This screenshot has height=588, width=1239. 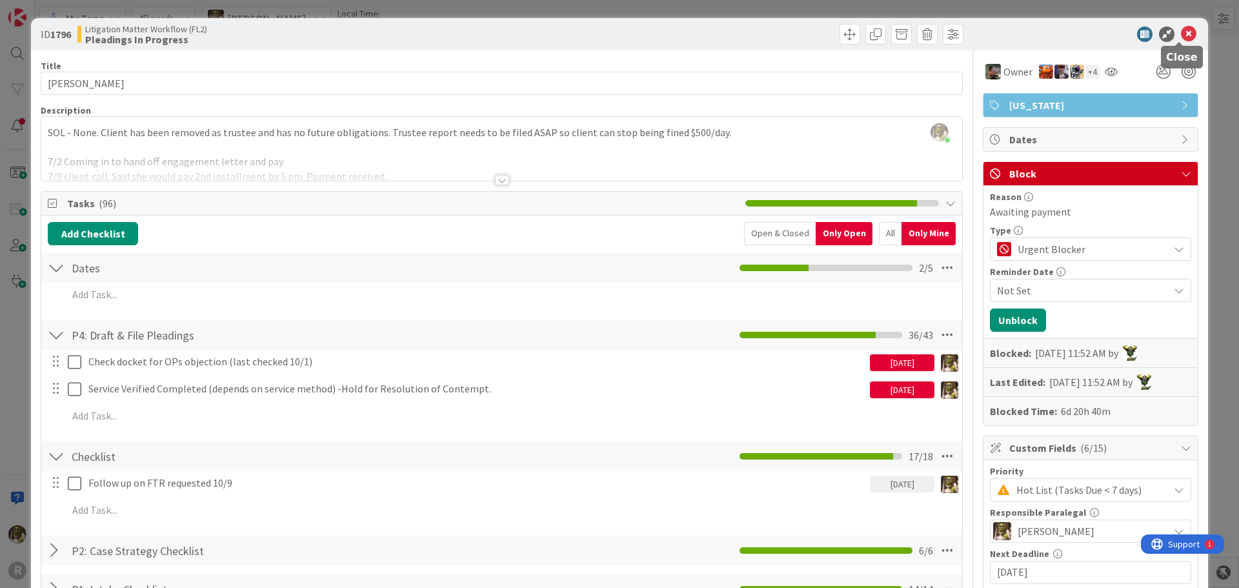 What do you see at coordinates (1092, 174) in the screenshot?
I see `span: Block` at bounding box center [1092, 174].